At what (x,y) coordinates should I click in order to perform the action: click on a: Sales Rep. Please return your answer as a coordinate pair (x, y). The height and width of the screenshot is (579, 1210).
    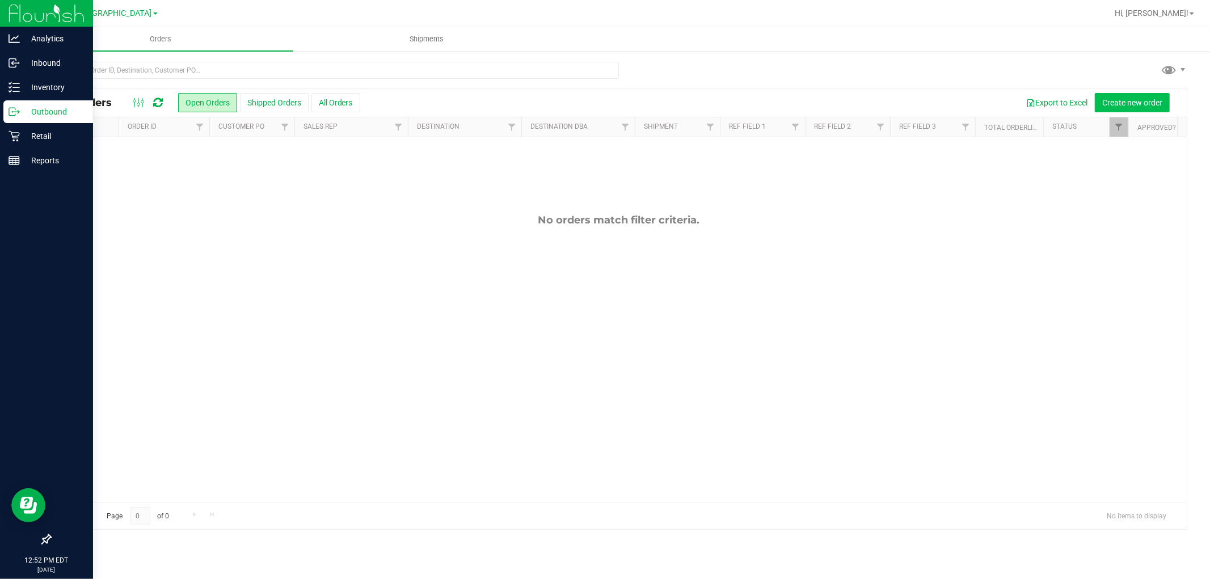
    Looking at the image, I should click on (321, 127).